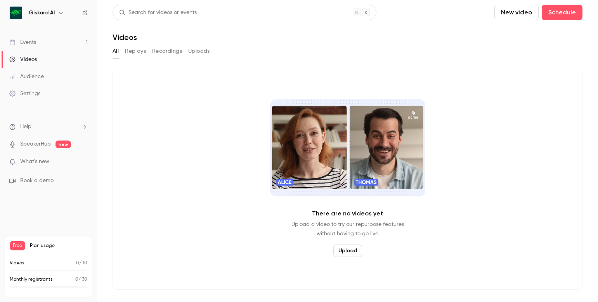 Image resolution: width=598 pixels, height=302 pixels. What do you see at coordinates (347, 151) in the screenshot?
I see `section: Videos` at bounding box center [347, 151].